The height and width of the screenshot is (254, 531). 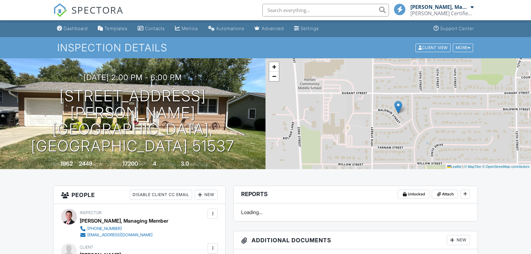 What do you see at coordinates (166, 164) in the screenshot?
I see `span: bedrooms` at bounding box center [166, 164].